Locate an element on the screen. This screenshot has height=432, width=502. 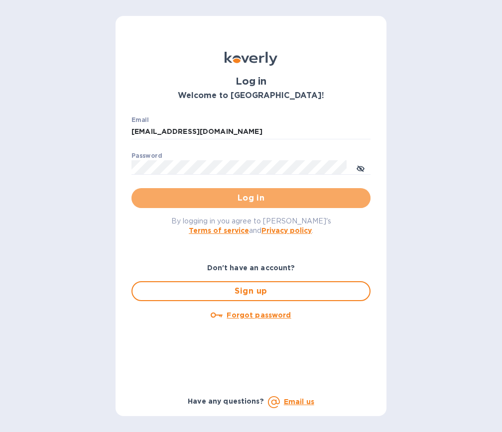
span: Log in is located at coordinates (251, 198).